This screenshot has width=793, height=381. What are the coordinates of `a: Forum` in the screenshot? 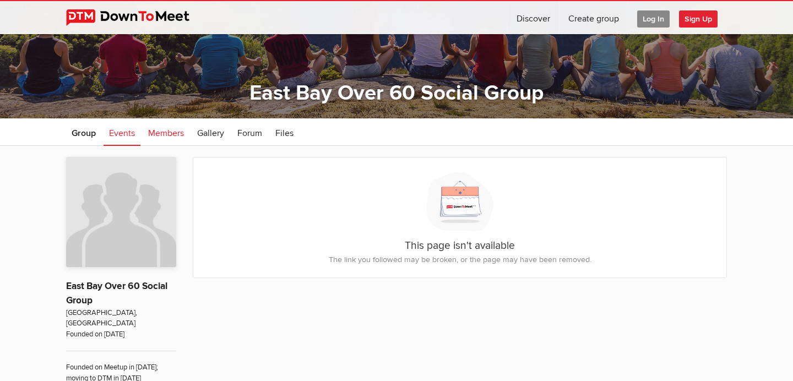 It's located at (249, 132).